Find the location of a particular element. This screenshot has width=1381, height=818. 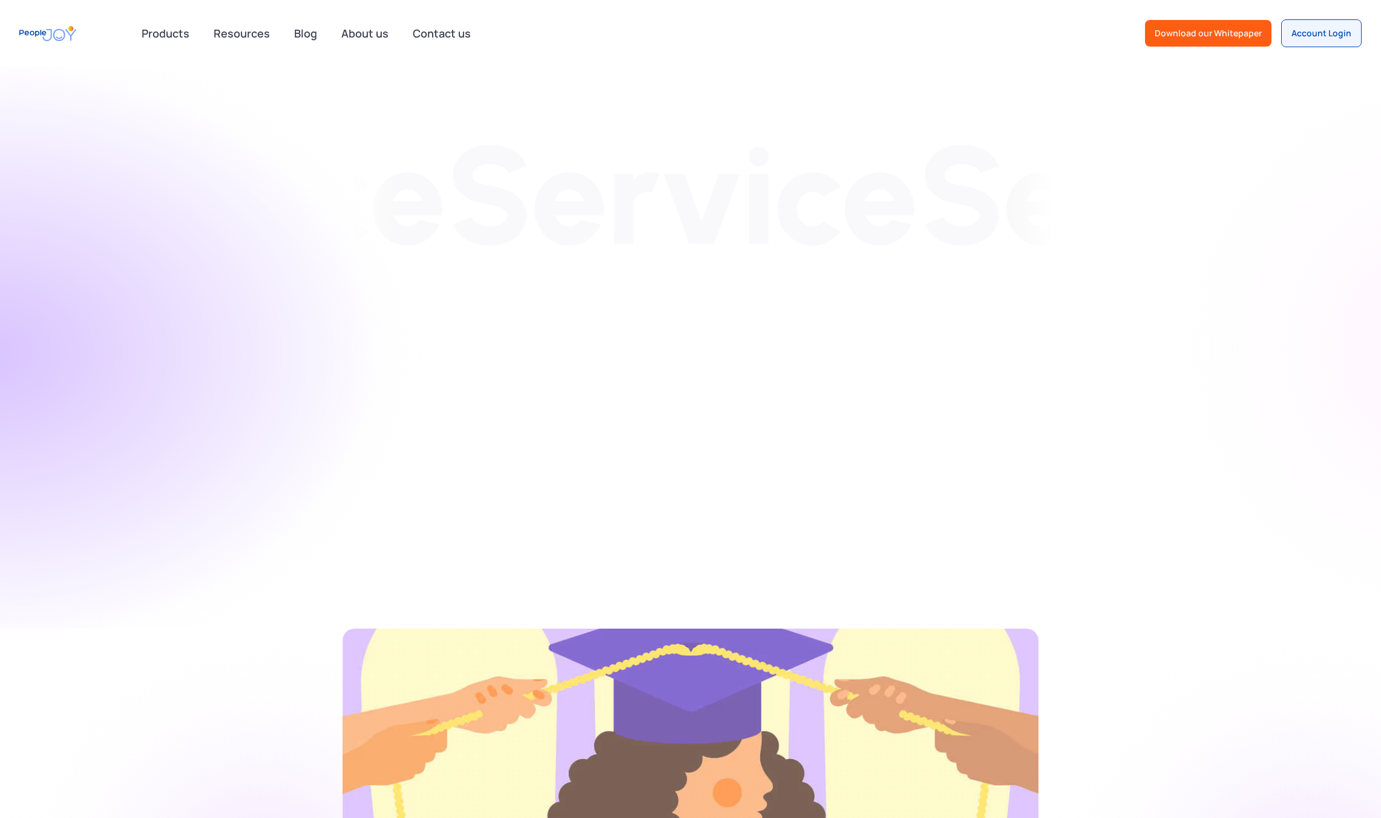

div: Download our Whitepaper is located at coordinates (1208, 33).